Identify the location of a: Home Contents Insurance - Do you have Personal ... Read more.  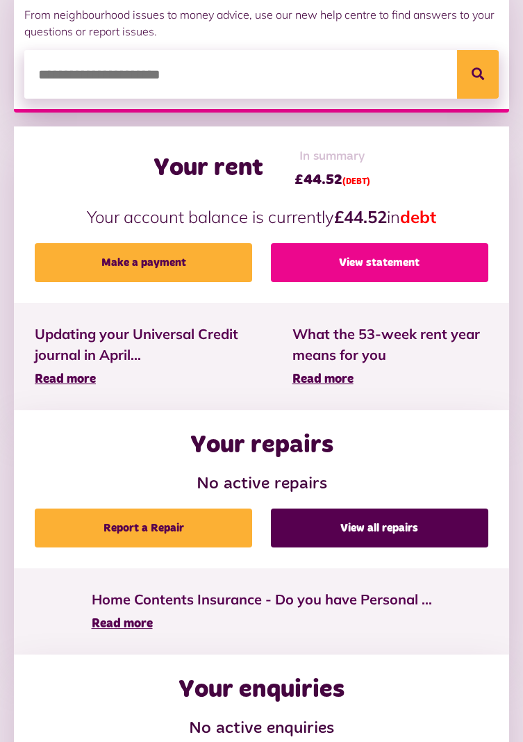
(262, 611).